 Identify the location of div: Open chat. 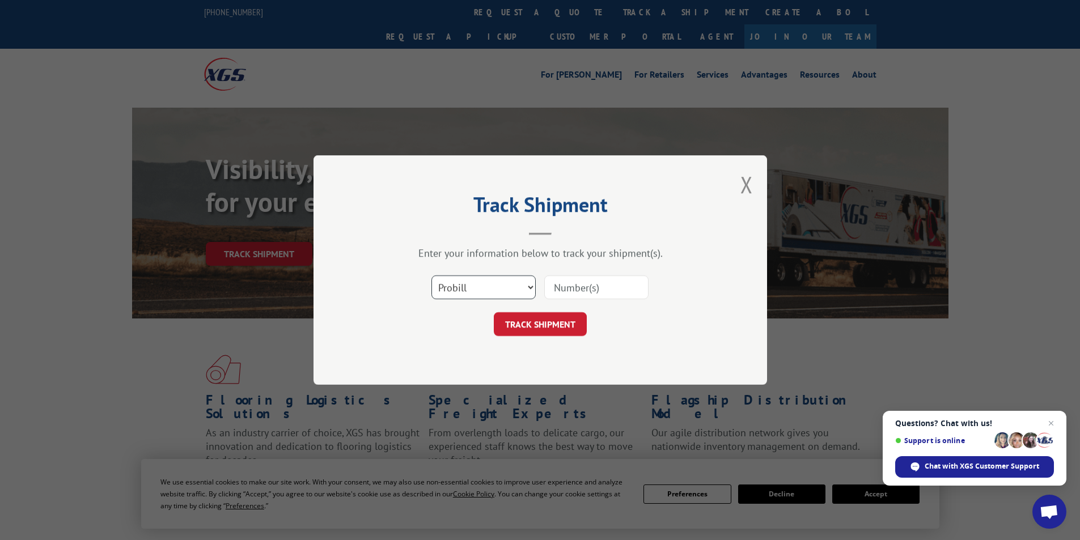
(1050, 512).